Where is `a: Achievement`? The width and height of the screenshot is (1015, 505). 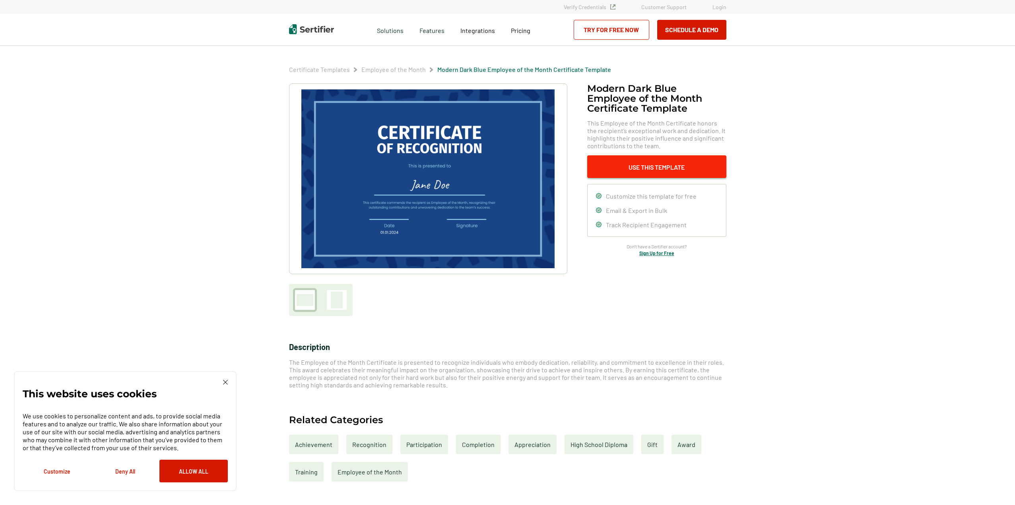 a: Achievement is located at coordinates (314, 444).